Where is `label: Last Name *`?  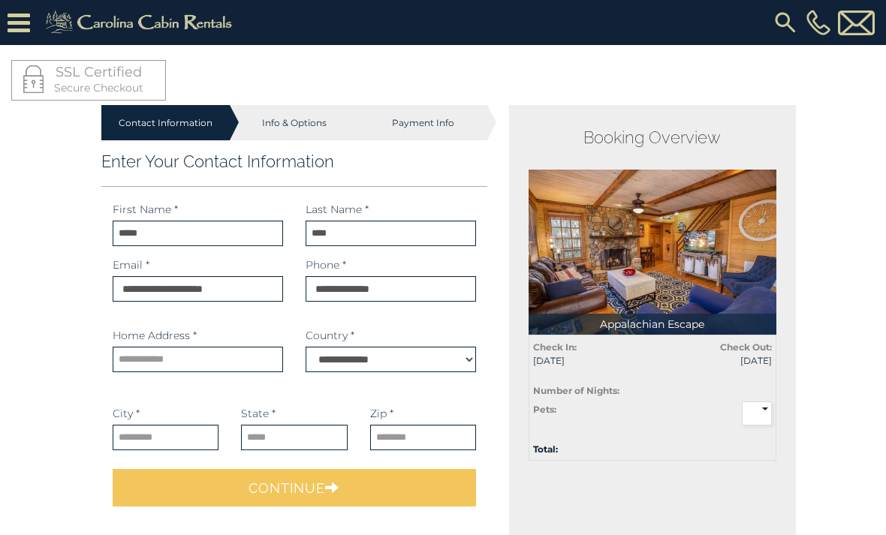 label: Last Name * is located at coordinates (337, 209).